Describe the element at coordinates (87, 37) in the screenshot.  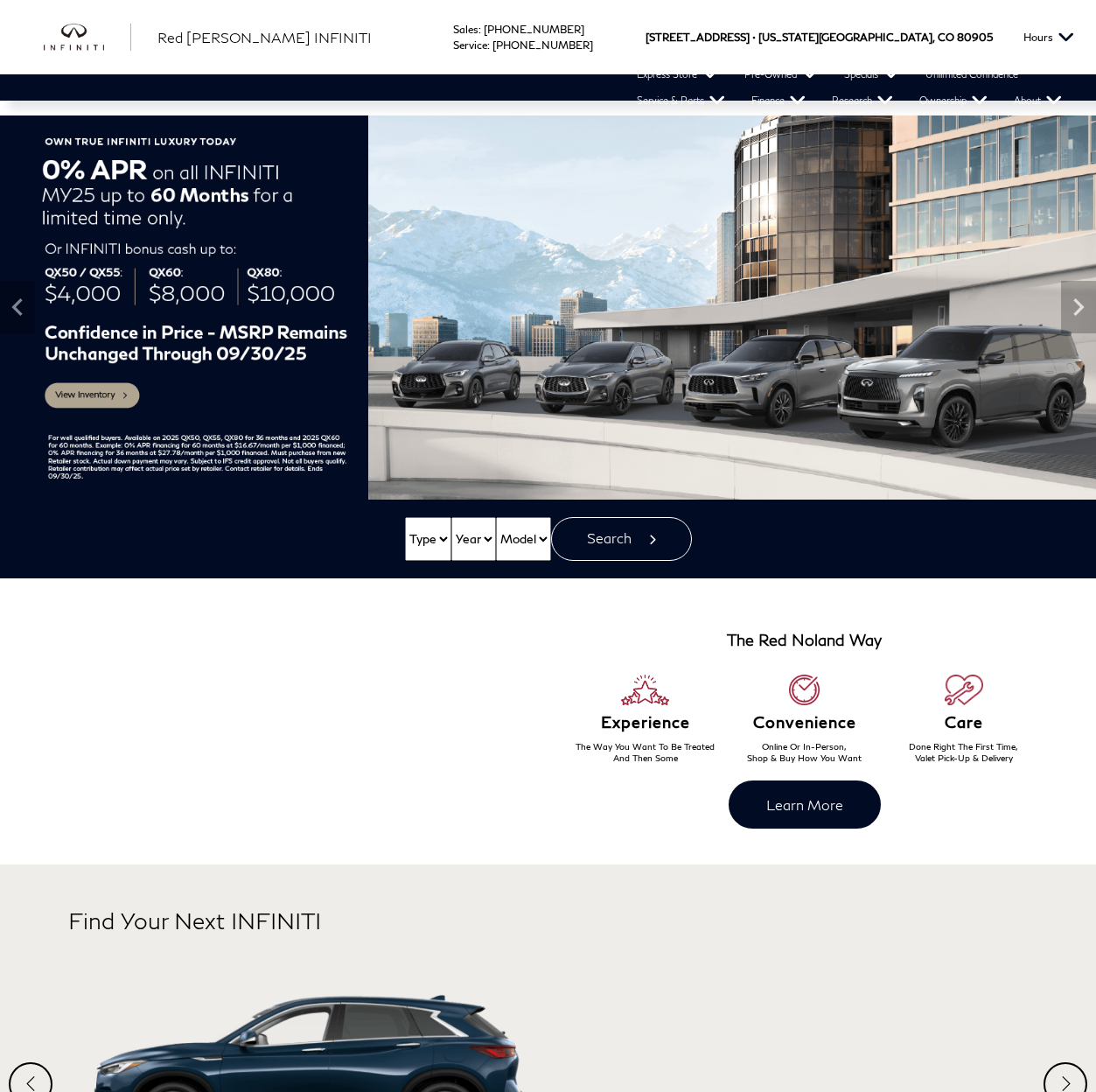
I see `a: infiniti` at that location.